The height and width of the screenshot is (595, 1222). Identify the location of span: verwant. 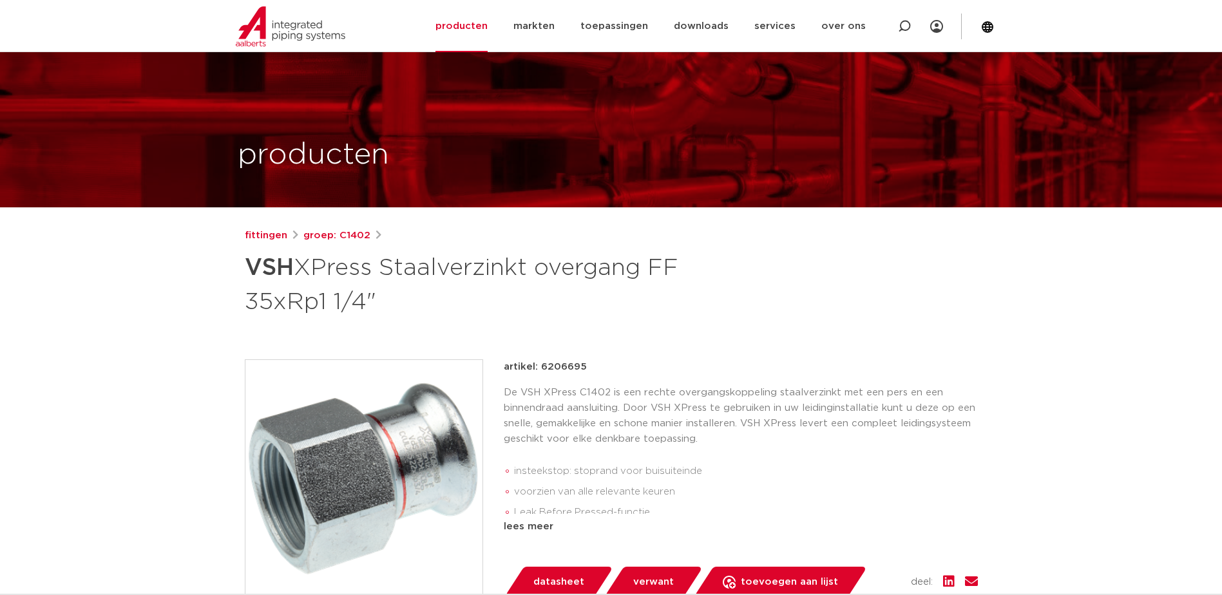
(653, 582).